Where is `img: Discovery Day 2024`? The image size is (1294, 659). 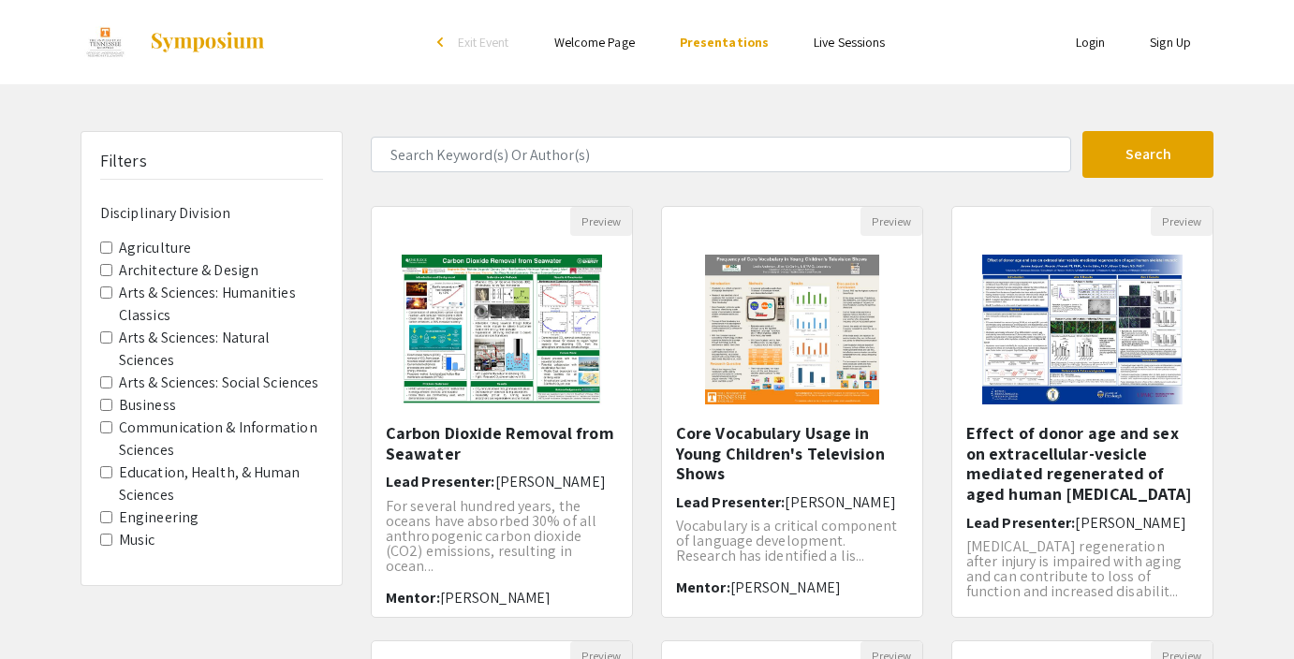 img: Discovery Day 2024 is located at coordinates (105, 42).